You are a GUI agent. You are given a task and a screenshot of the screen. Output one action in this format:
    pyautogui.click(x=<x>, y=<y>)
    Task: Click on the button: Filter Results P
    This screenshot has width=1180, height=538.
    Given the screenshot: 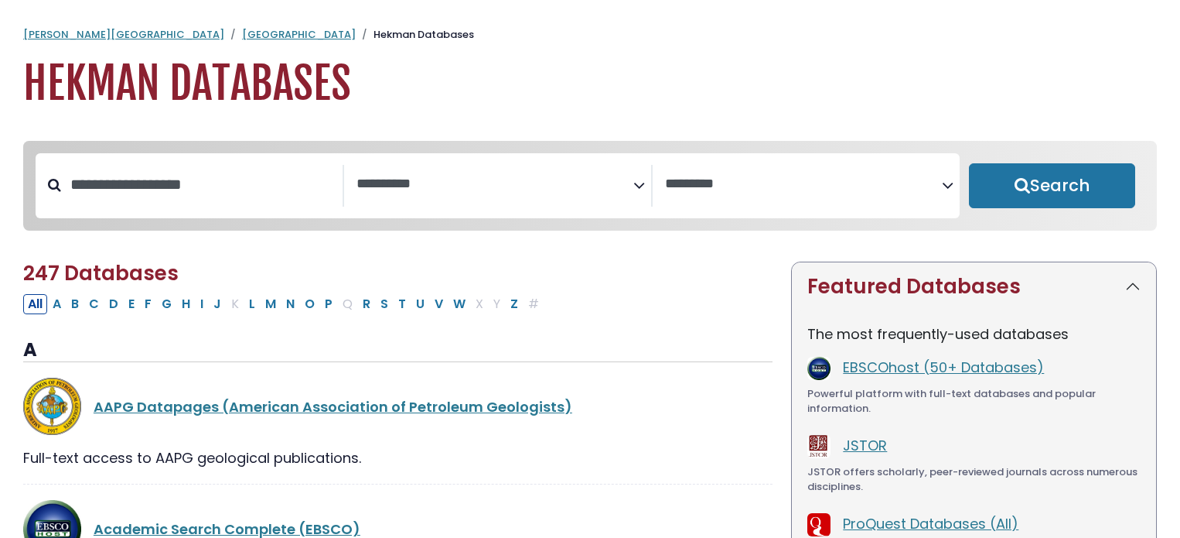 What is the action you would take?
    pyautogui.click(x=329, y=304)
    